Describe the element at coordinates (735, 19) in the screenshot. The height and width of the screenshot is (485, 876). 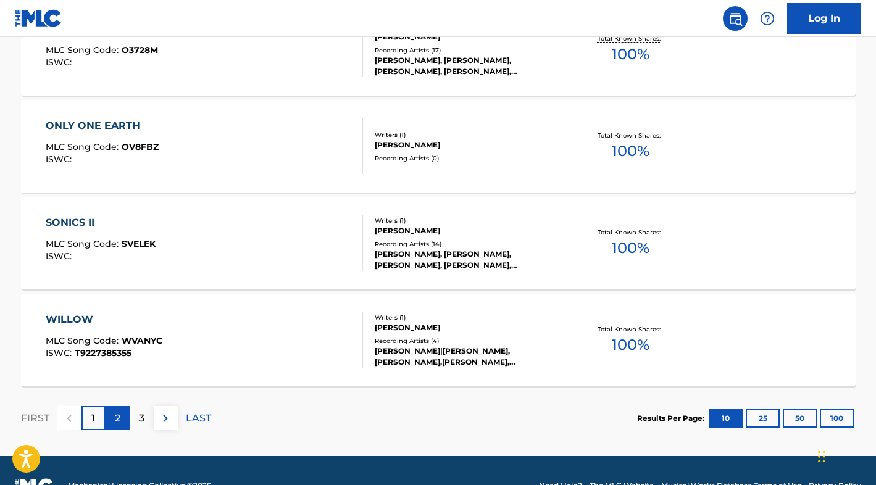
I see `a: Public Search` at that location.